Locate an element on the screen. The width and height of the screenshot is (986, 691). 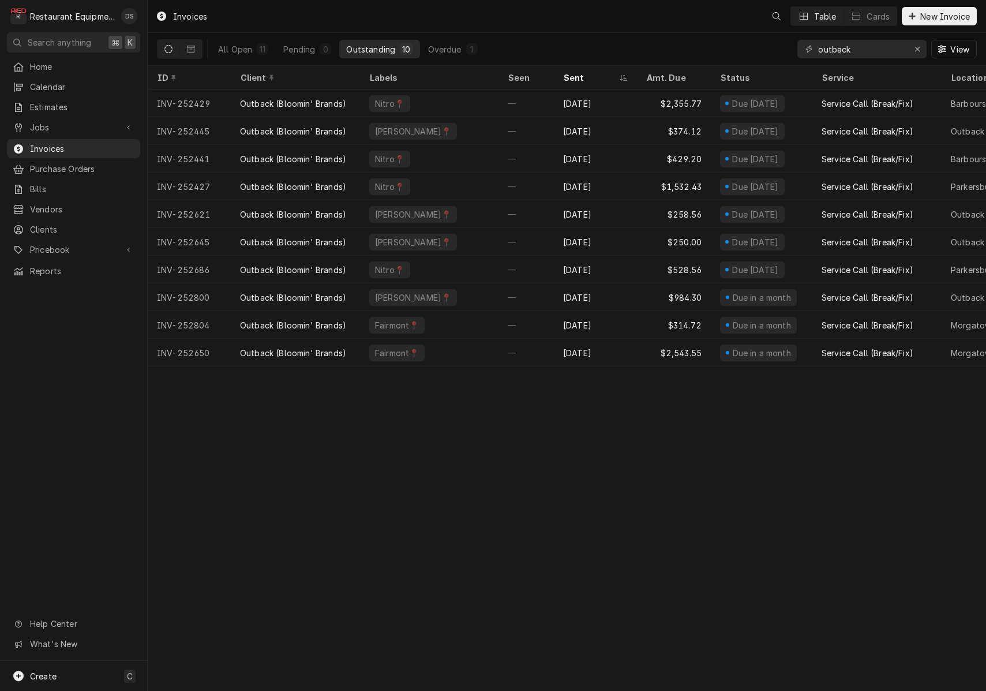
div: Amt. Due is located at coordinates (673, 77).